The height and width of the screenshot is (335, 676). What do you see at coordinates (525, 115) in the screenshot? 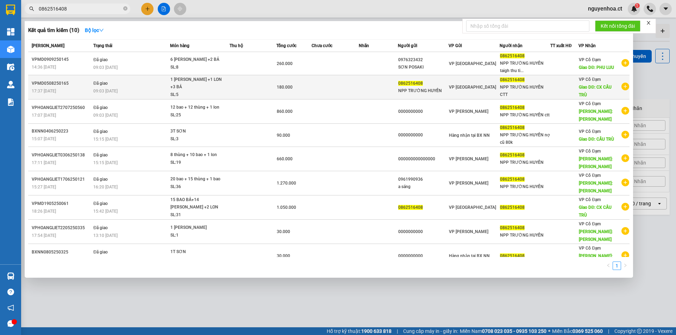
I see `div: NPP TRƯỜNG HUYỀN ctt` at bounding box center [525, 115].